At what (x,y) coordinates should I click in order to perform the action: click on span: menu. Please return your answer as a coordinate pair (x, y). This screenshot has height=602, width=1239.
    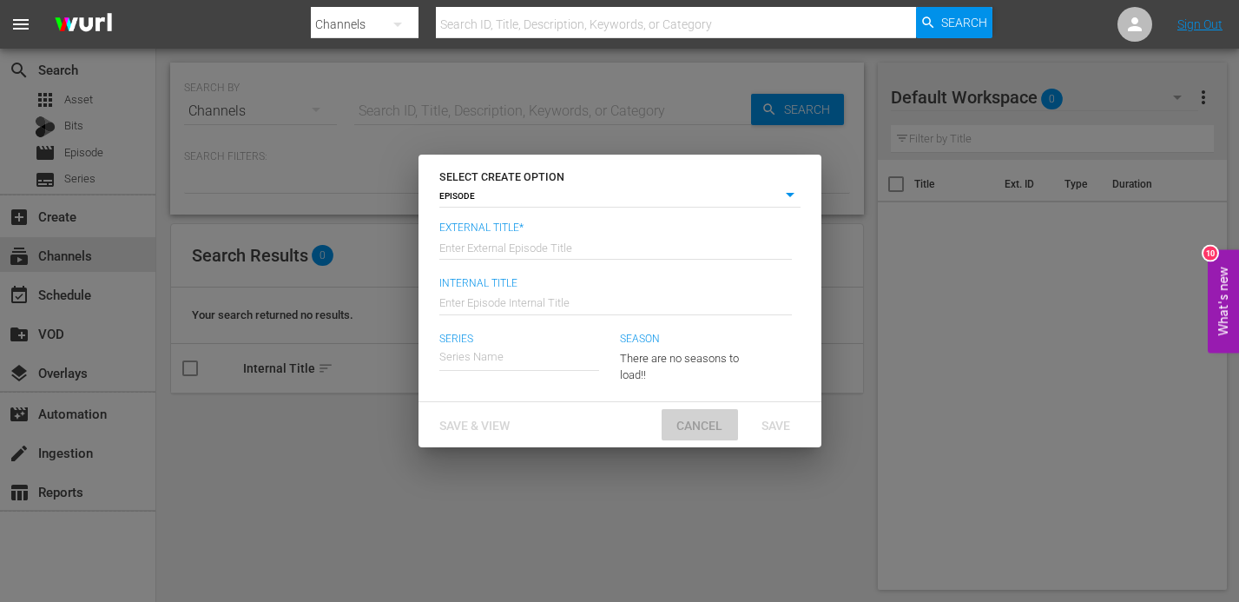
    Looking at the image, I should click on (21, 24).